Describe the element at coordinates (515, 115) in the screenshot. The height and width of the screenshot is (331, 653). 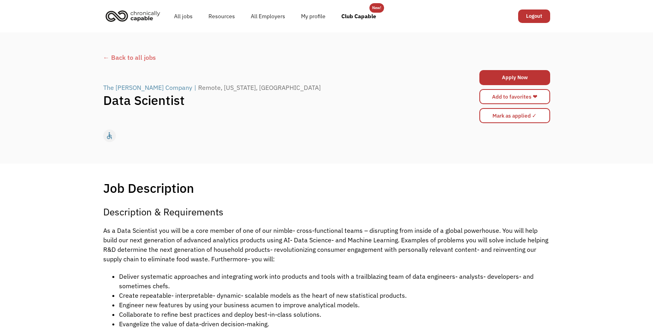
I see `input: Mark as applied ✓` at that location.